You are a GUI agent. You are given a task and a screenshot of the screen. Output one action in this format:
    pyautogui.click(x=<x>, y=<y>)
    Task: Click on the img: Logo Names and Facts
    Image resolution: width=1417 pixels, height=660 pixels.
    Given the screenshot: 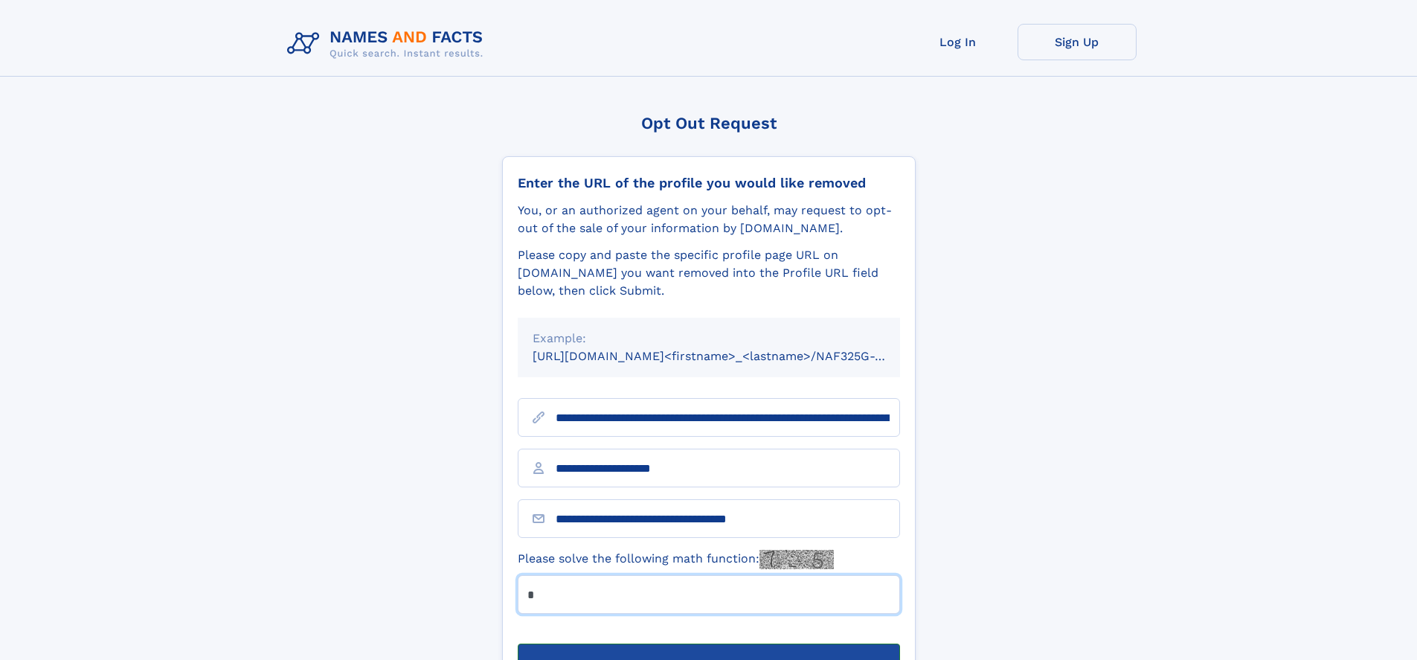 What is the action you would take?
    pyautogui.click(x=388, y=44)
    